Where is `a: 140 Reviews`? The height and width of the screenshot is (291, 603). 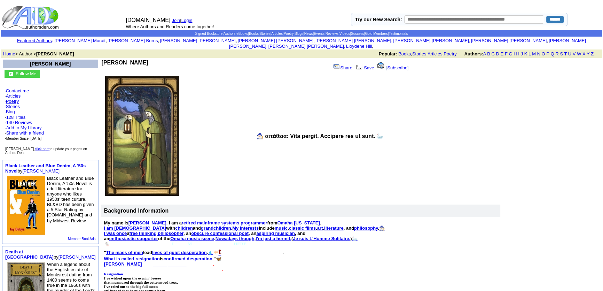
a: 140 Reviews is located at coordinates (19, 122).